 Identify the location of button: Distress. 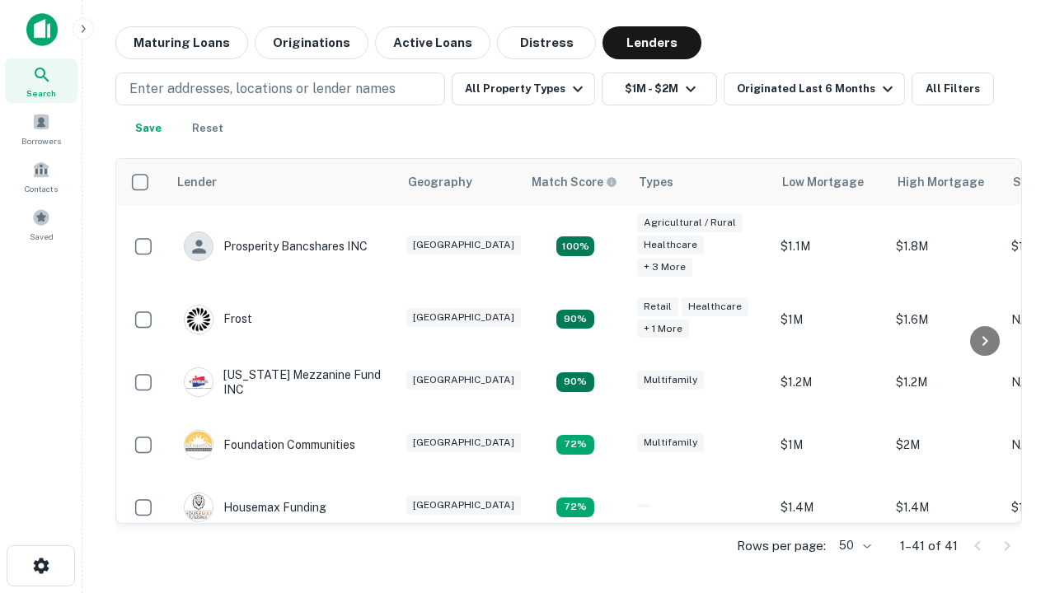
(546, 43).